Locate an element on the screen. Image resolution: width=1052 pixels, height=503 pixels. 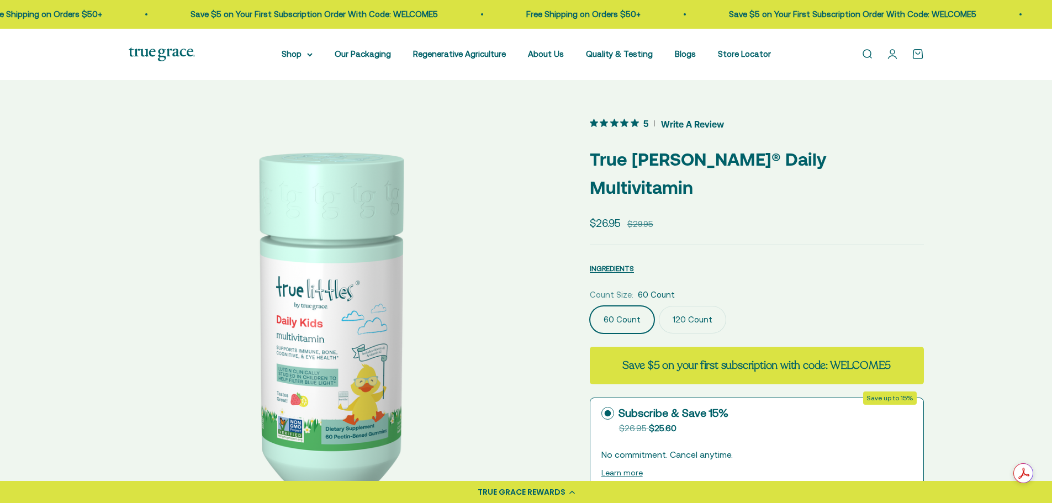
div: TRUE GRACE REWARDS is located at coordinates (521, 492).